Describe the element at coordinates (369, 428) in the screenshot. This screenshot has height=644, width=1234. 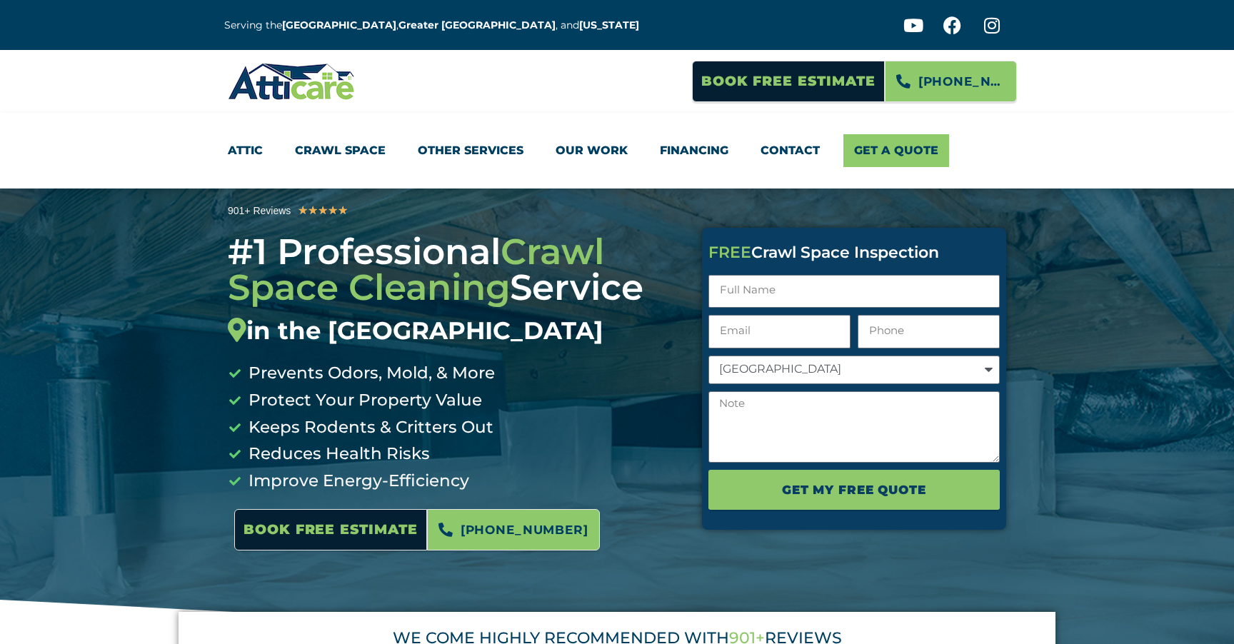
I see `span: Keeps Rodents & Critters Out` at that location.